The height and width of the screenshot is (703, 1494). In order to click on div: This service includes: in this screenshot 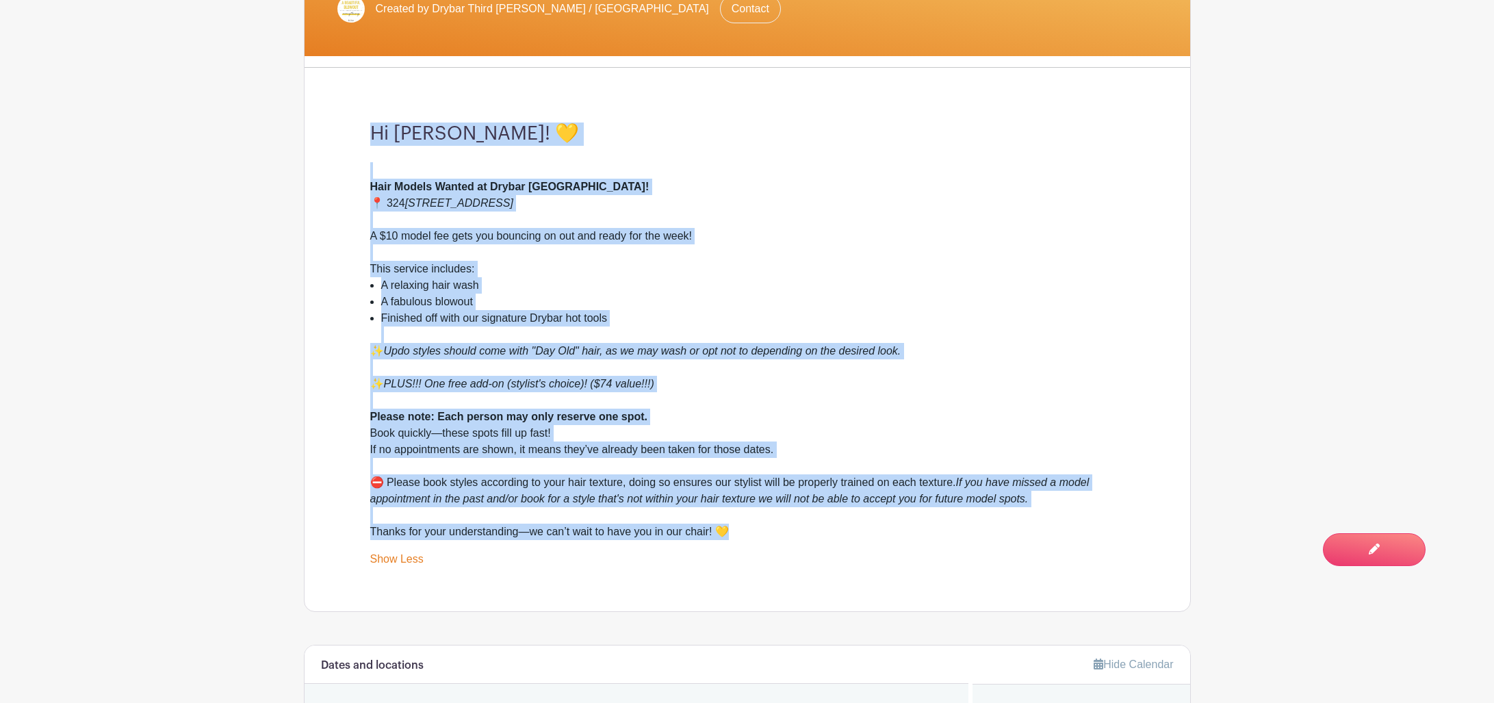, I will do `click(747, 269)`.